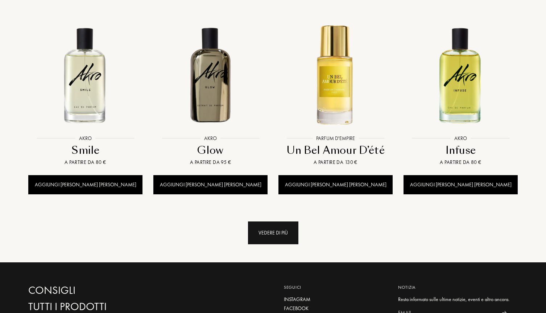 This screenshot has width=546, height=313. What do you see at coordinates (335, 309) in the screenshot?
I see `a: Facebook` at bounding box center [335, 309].